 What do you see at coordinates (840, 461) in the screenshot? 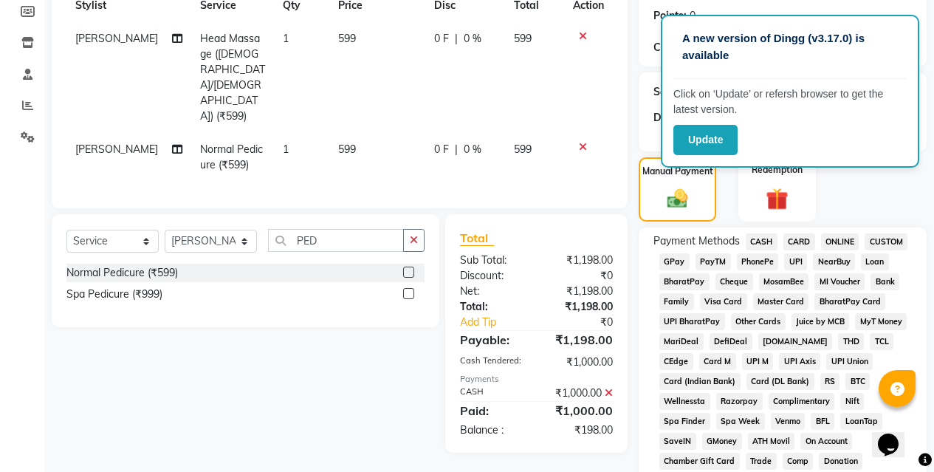
I see `span: Donation` at bounding box center [840, 461].